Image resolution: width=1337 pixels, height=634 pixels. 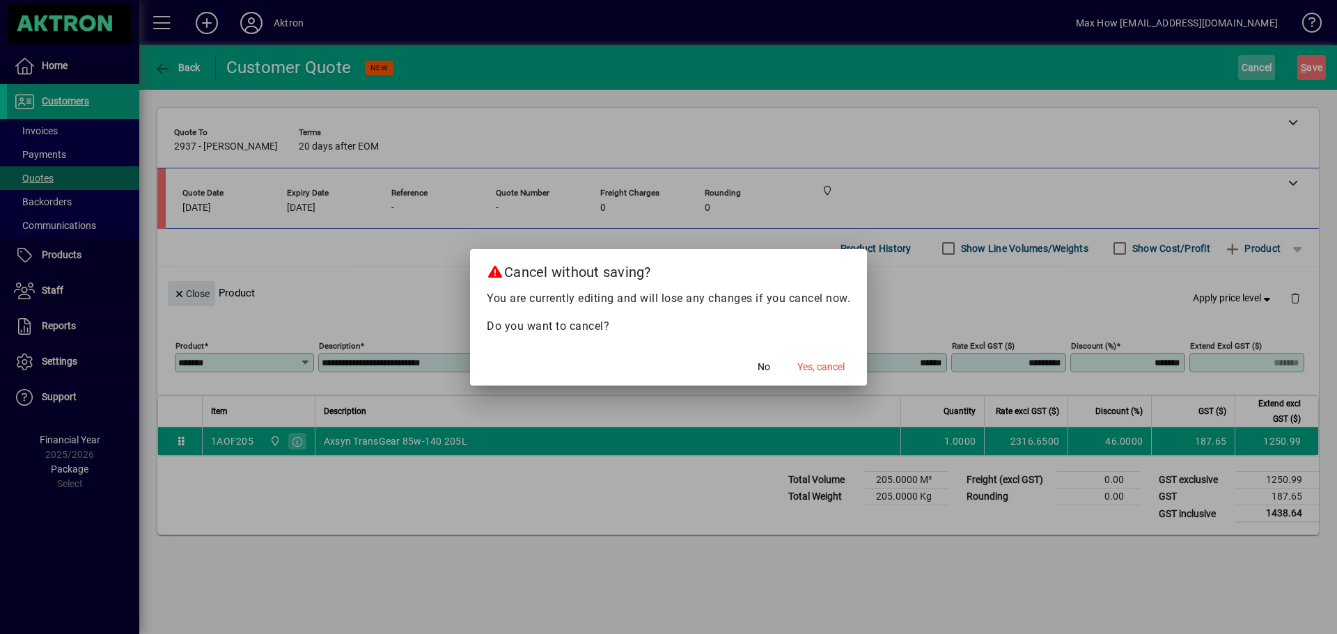 What do you see at coordinates (764, 368) in the screenshot?
I see `button: No` at bounding box center [764, 368].